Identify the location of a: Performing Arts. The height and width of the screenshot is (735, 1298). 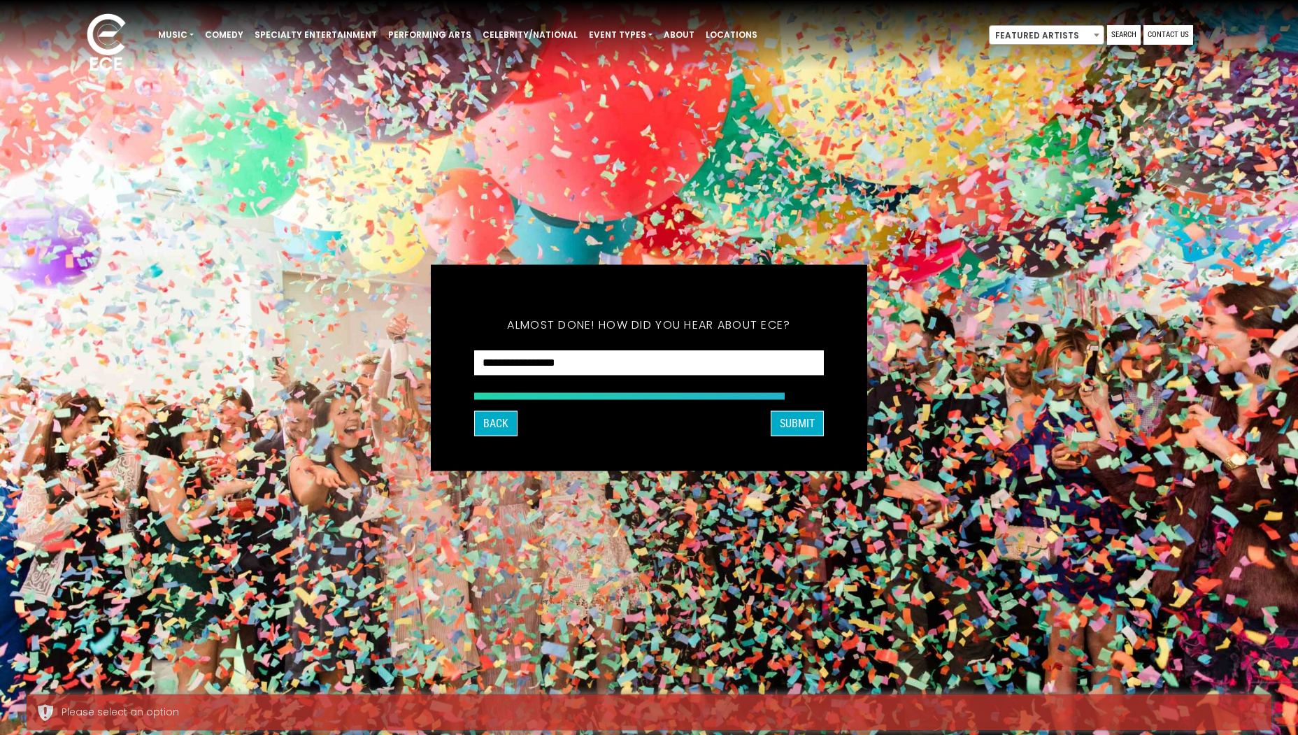
(429, 35).